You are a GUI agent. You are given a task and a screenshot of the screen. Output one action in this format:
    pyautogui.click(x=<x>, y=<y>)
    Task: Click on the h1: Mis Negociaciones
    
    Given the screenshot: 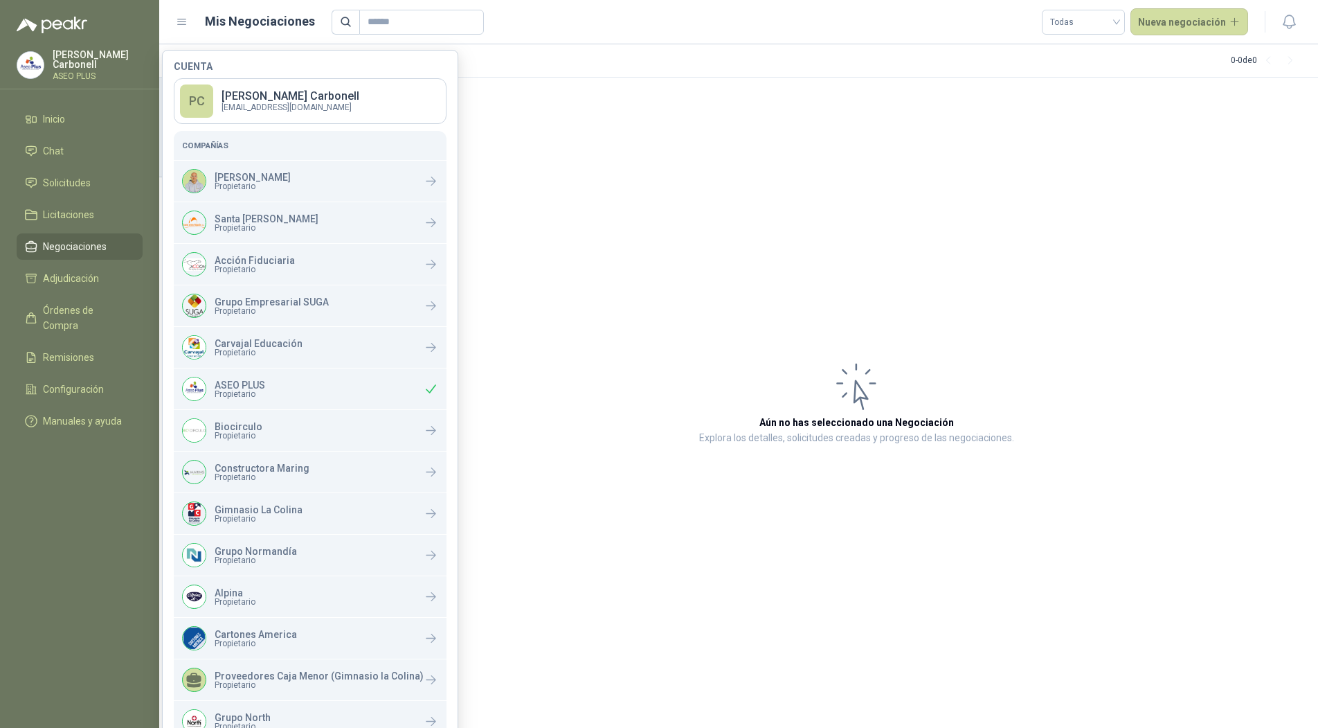 What is the action you would take?
    pyautogui.click(x=260, y=21)
    